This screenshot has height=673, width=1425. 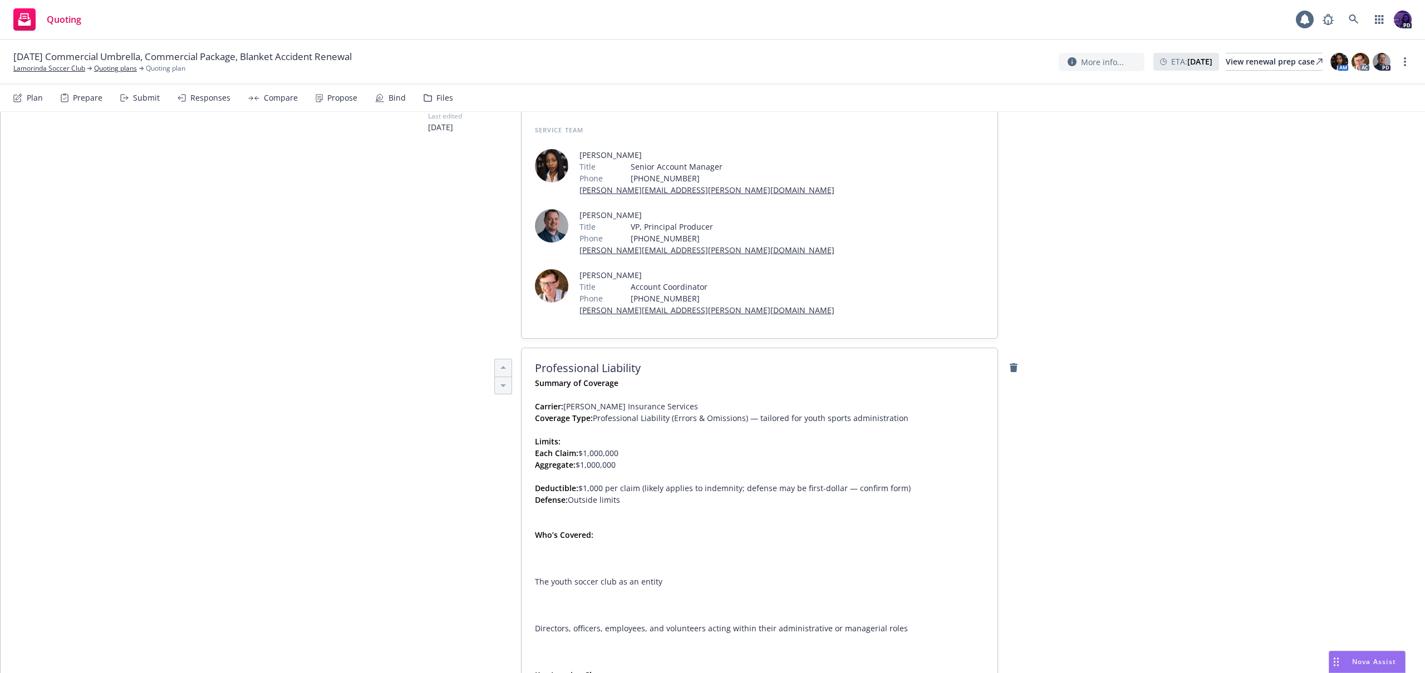 What do you see at coordinates (734, 628) in the screenshot?
I see `p: Directors, officers, employees, and volunteers acting within their administrative or managerial r...` at bounding box center [734, 628].